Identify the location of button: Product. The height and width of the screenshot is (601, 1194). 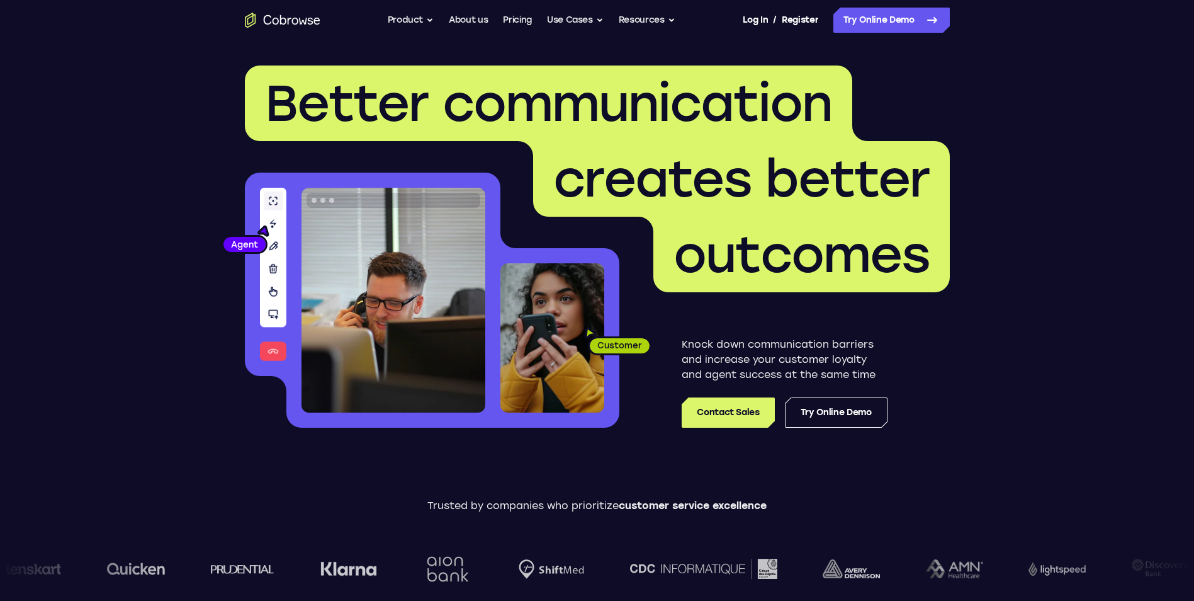
(411, 20).